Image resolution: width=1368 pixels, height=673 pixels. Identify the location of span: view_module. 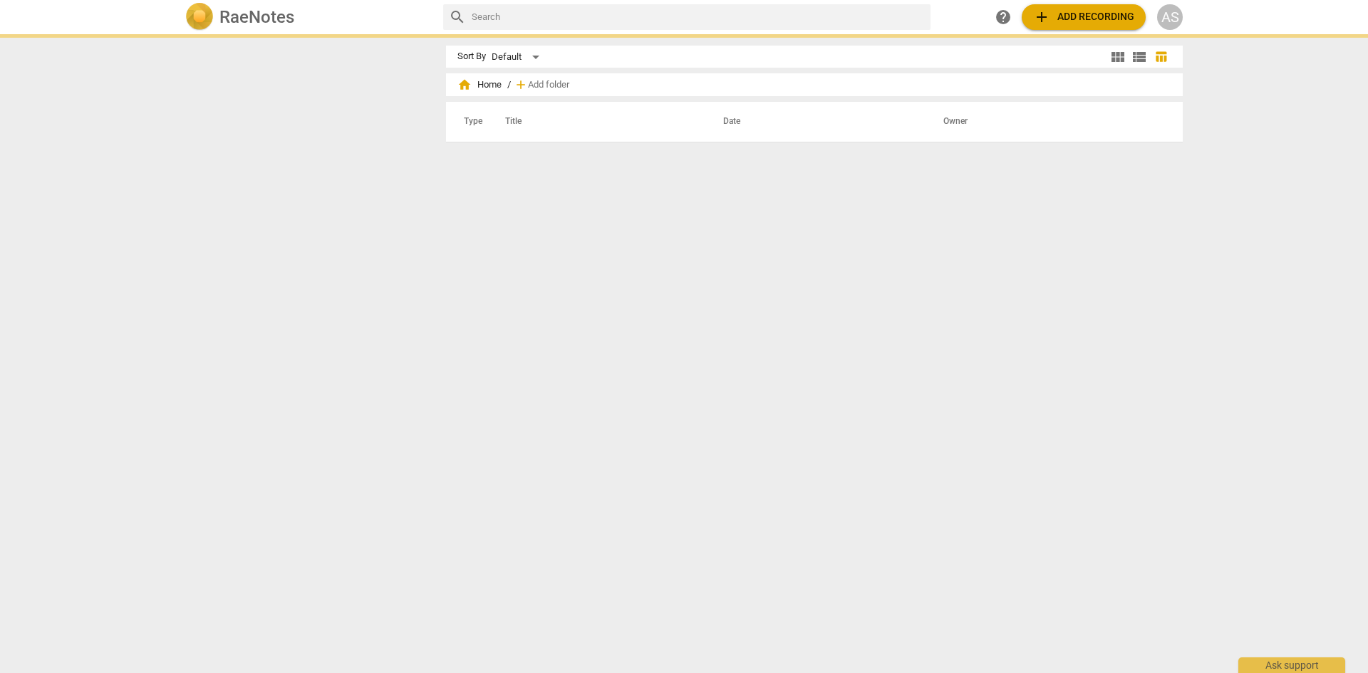
(1118, 57).